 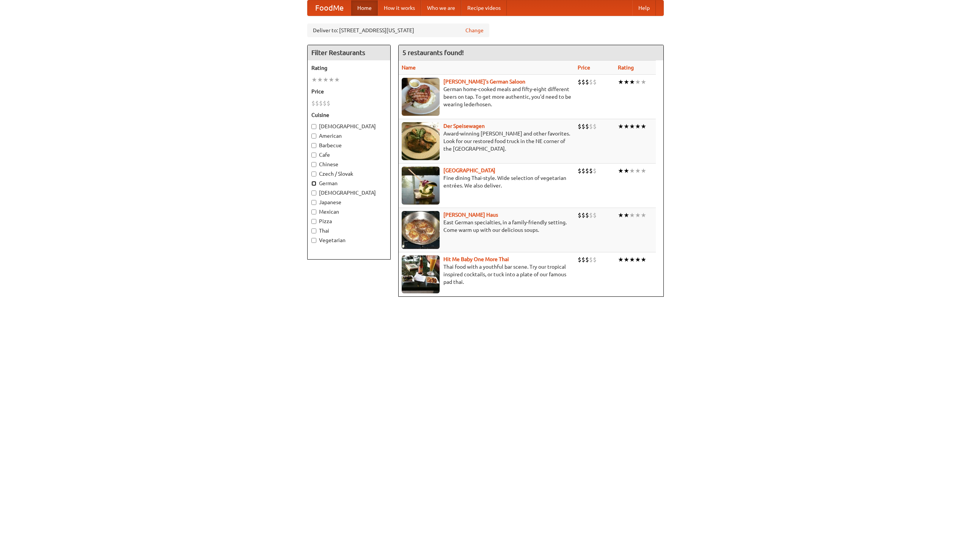 I want to click on input: German, so click(x=314, y=183).